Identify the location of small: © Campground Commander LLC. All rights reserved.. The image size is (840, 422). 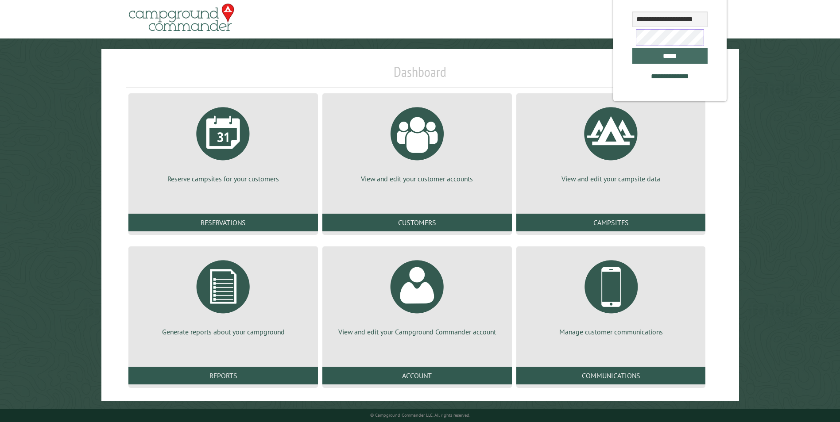
(420, 415).